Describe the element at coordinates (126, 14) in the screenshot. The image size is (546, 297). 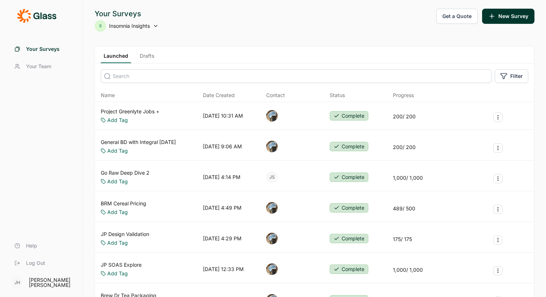
I see `div: Your Surveys` at that location.